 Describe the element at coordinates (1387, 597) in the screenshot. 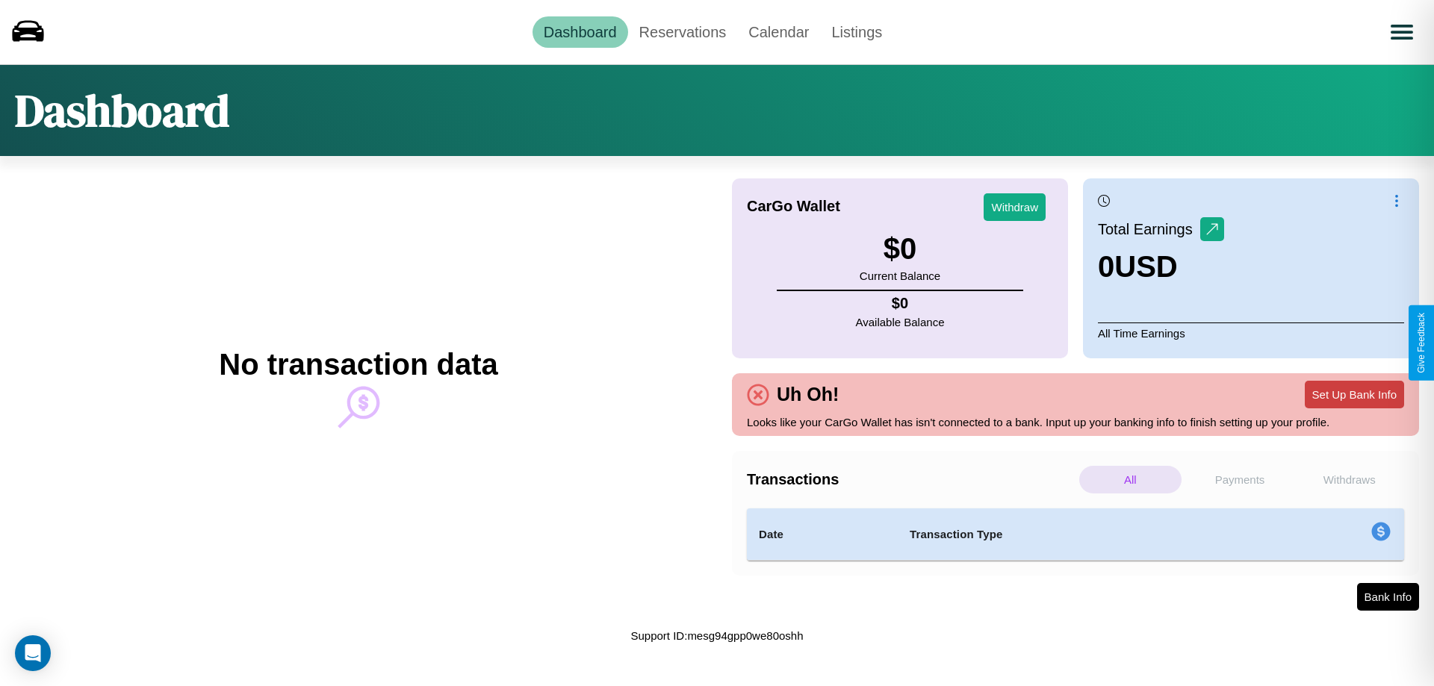

I see `button: Bank Info` at that location.